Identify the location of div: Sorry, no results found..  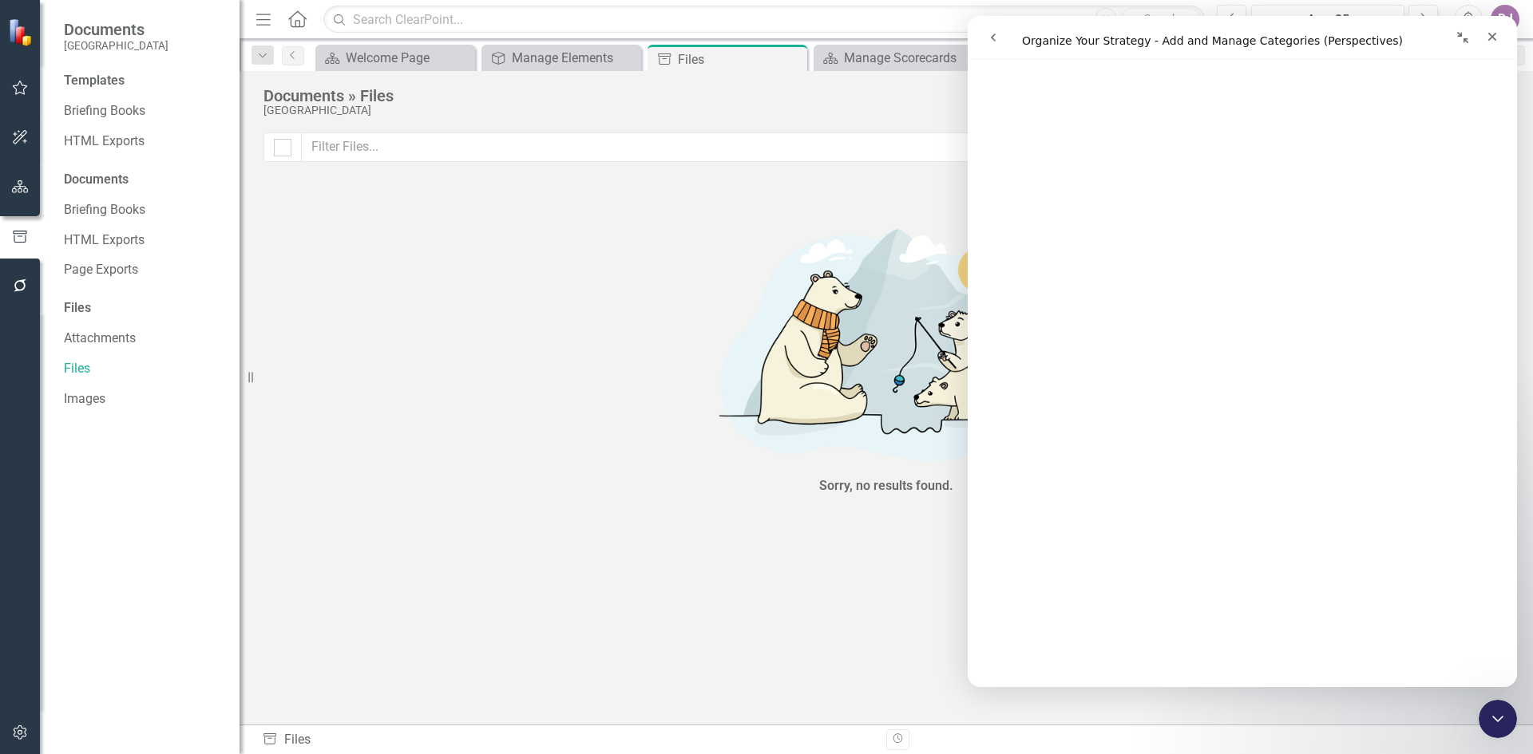
(886, 486).